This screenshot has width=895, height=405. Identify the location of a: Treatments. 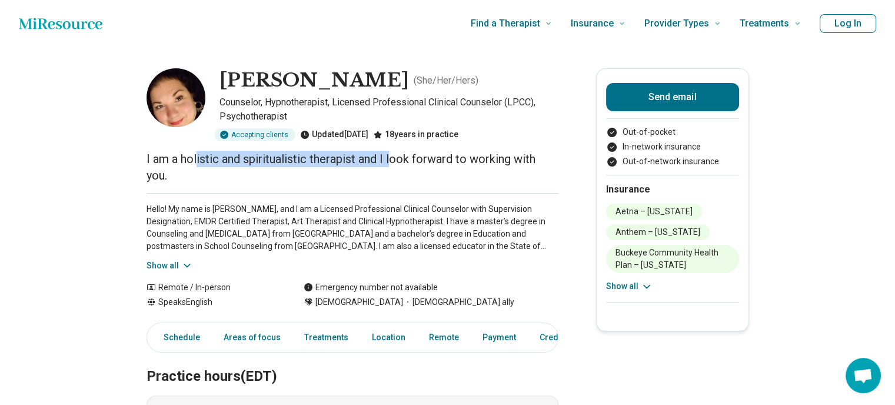
(326, 337).